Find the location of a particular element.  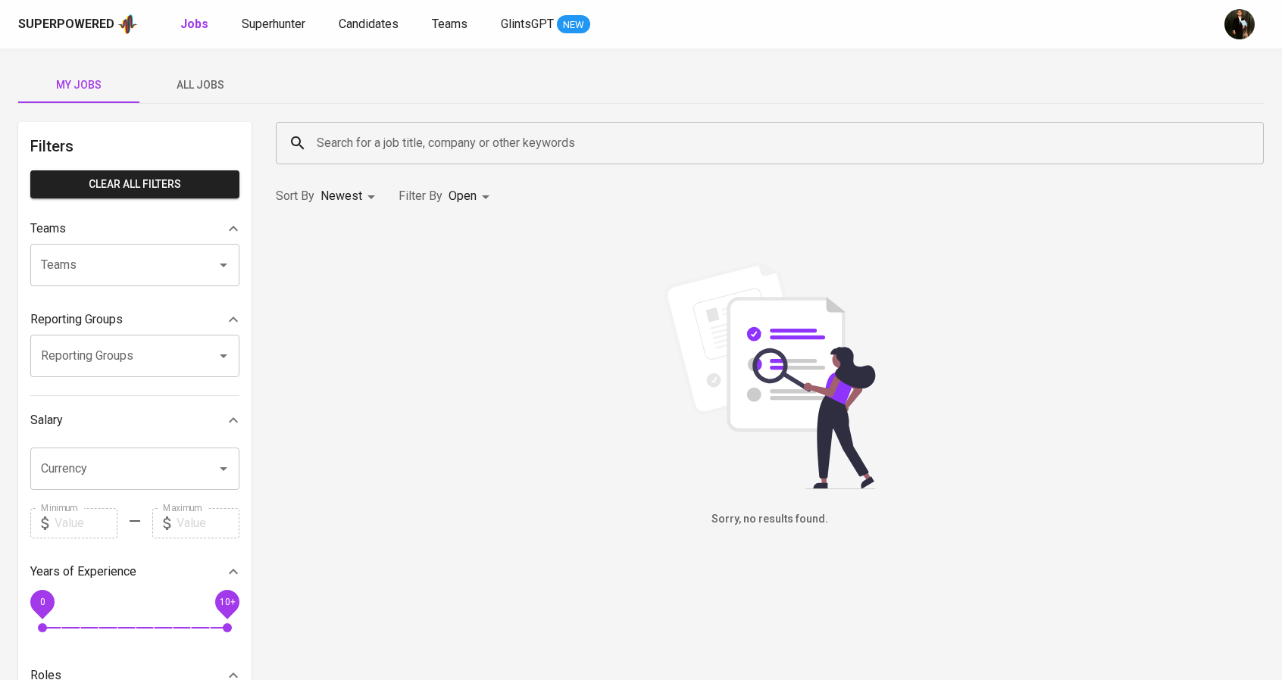

span: Clear All filters is located at coordinates (135, 184).